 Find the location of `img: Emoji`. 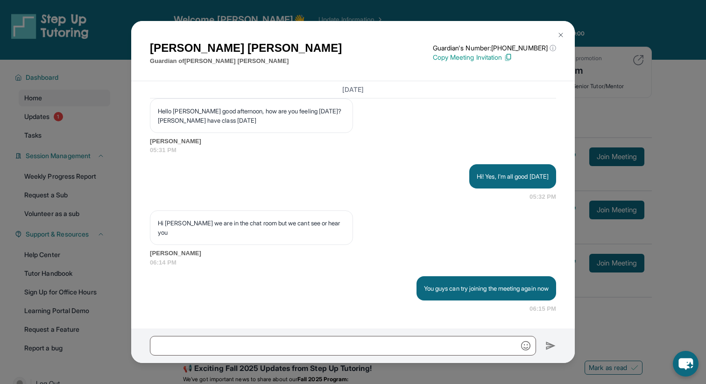

img: Emoji is located at coordinates (526, 346).